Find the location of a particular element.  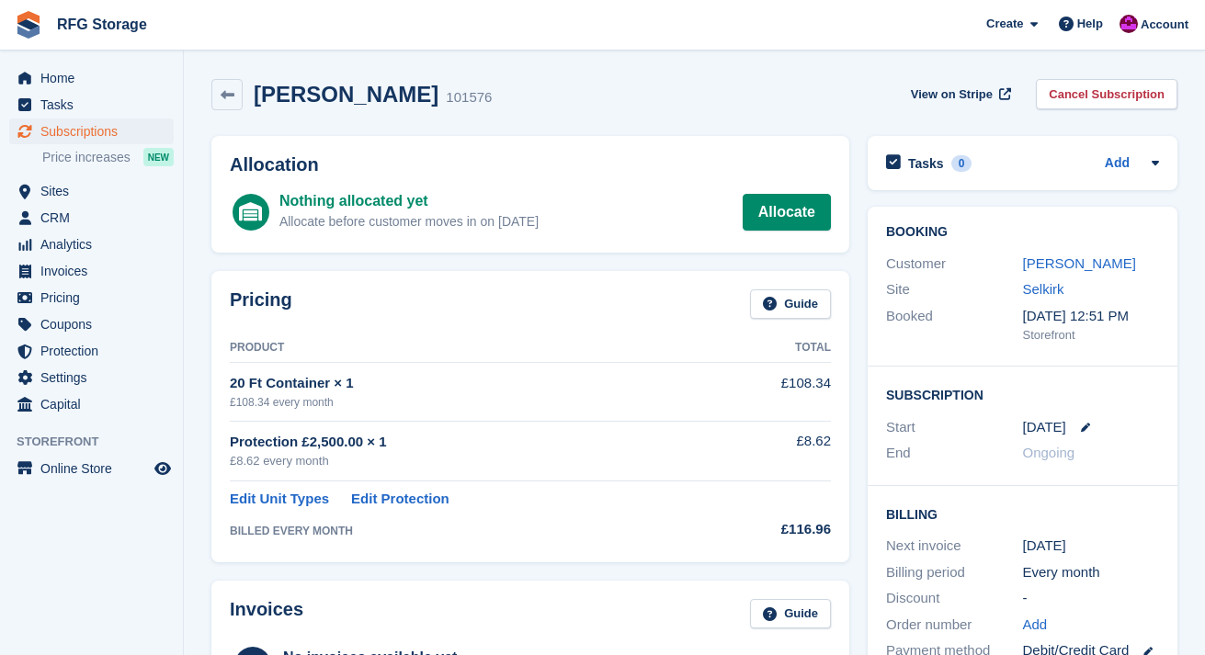

h2: Billing is located at coordinates (1022, 514).